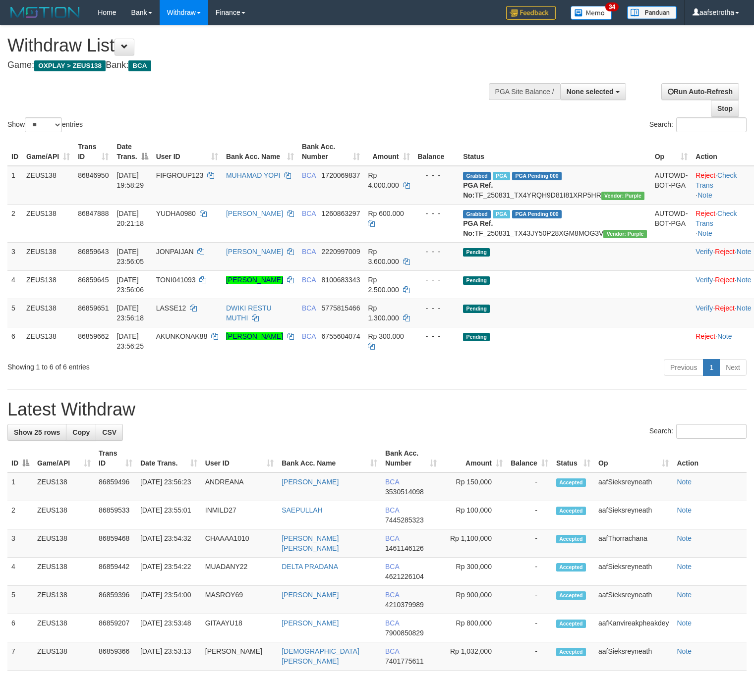 This screenshot has width=754, height=676. I want to click on select: Showentries, so click(43, 125).